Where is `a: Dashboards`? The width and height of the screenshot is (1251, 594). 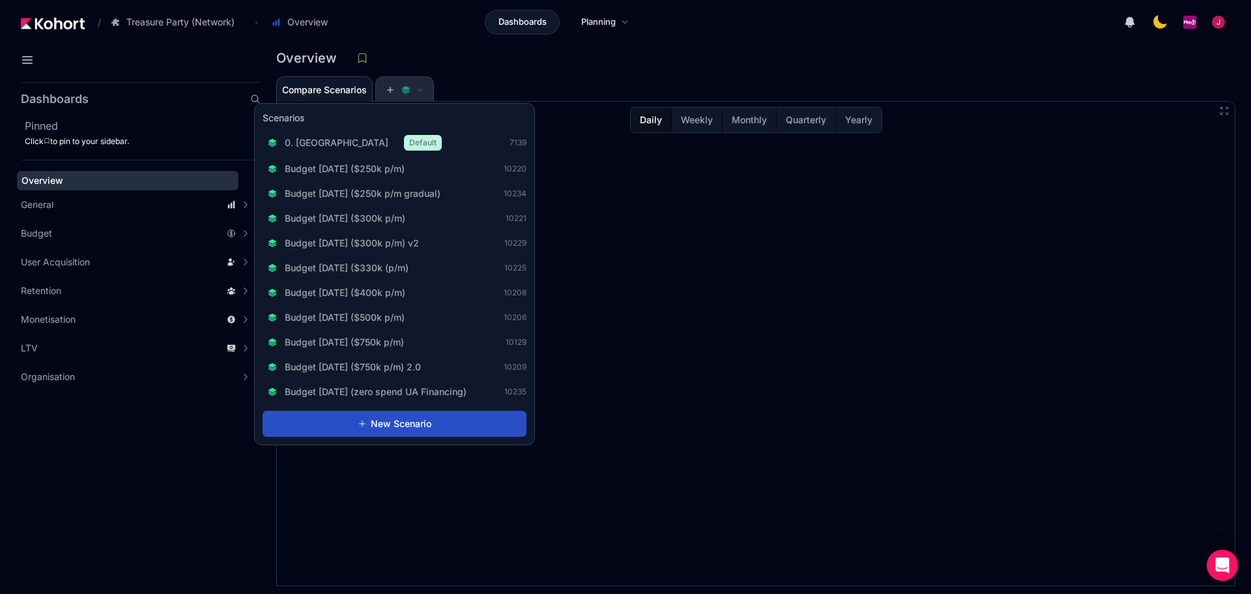 a: Dashboards is located at coordinates (522, 22).